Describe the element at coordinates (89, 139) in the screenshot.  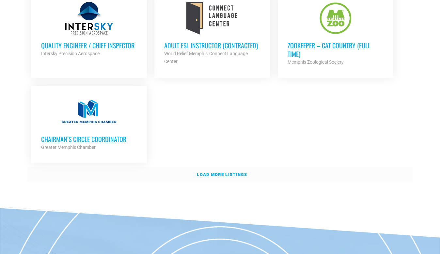
I see `h3: Chairman’s Circle Coordinator` at that location.